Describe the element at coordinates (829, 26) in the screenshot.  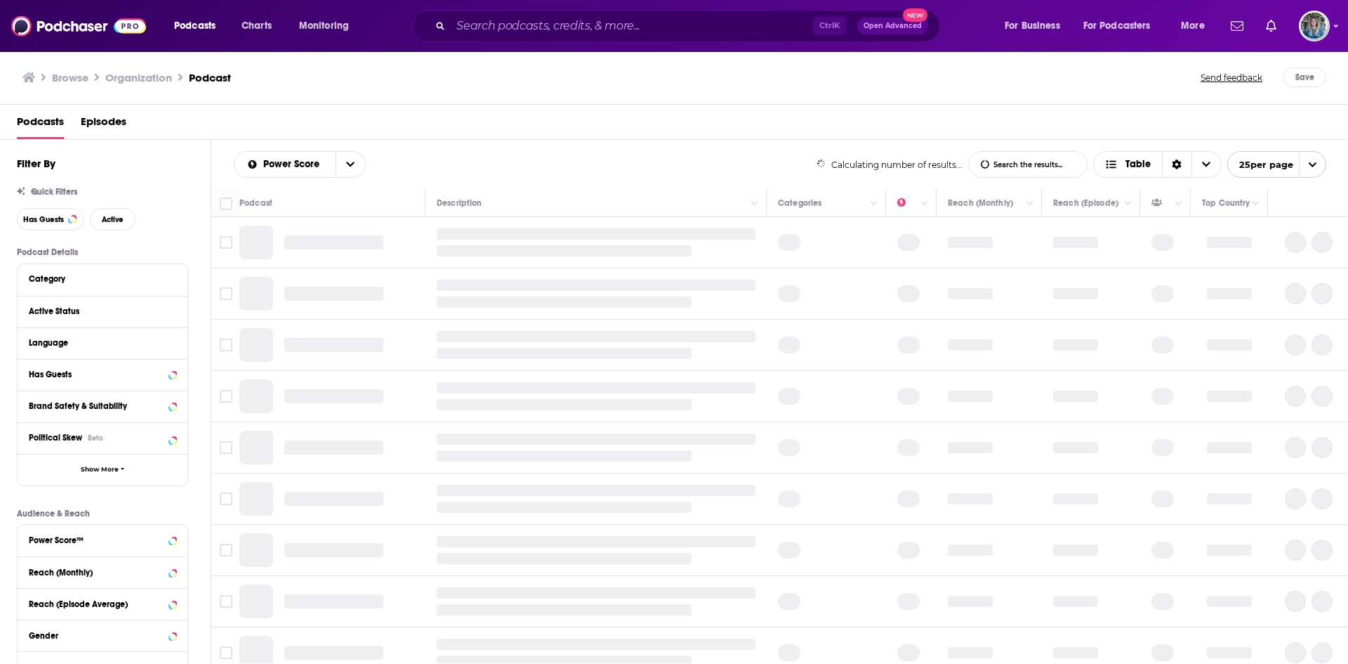
I see `span: Ctrl K` at that location.